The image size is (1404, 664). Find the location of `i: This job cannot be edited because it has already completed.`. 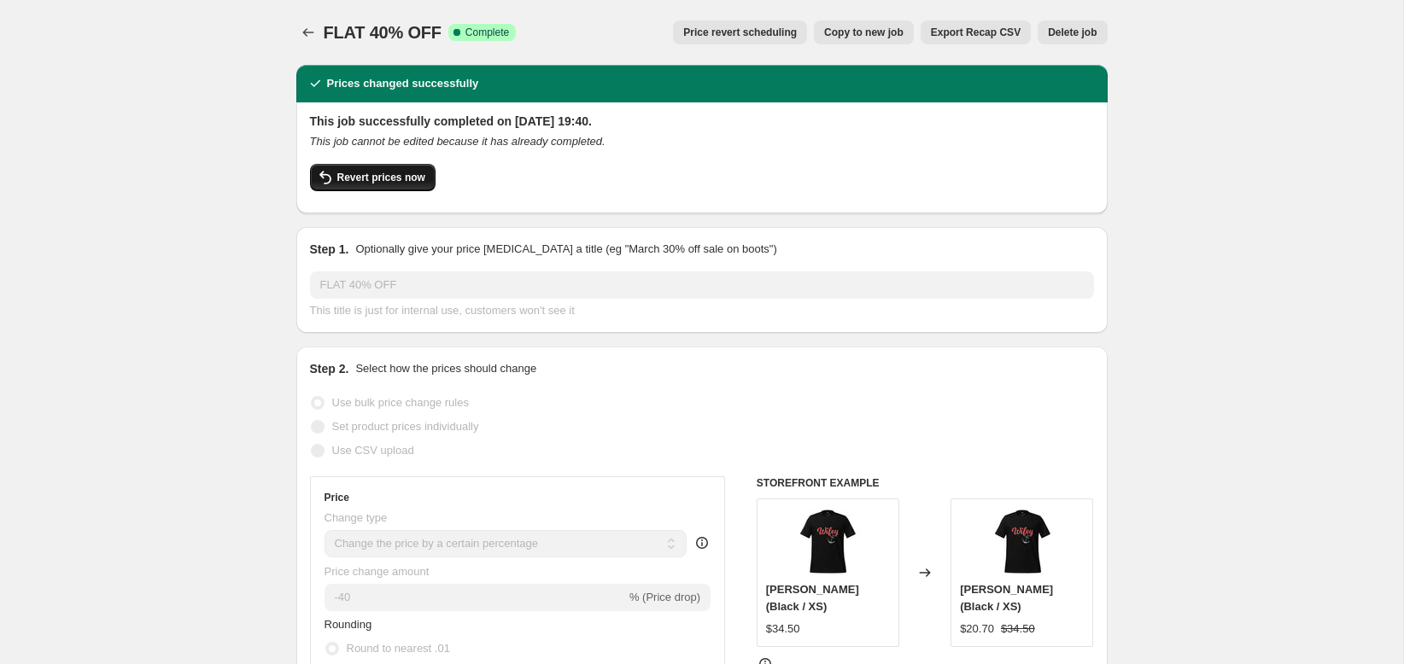

i: This job cannot be edited because it has already completed. is located at coordinates (458, 141).